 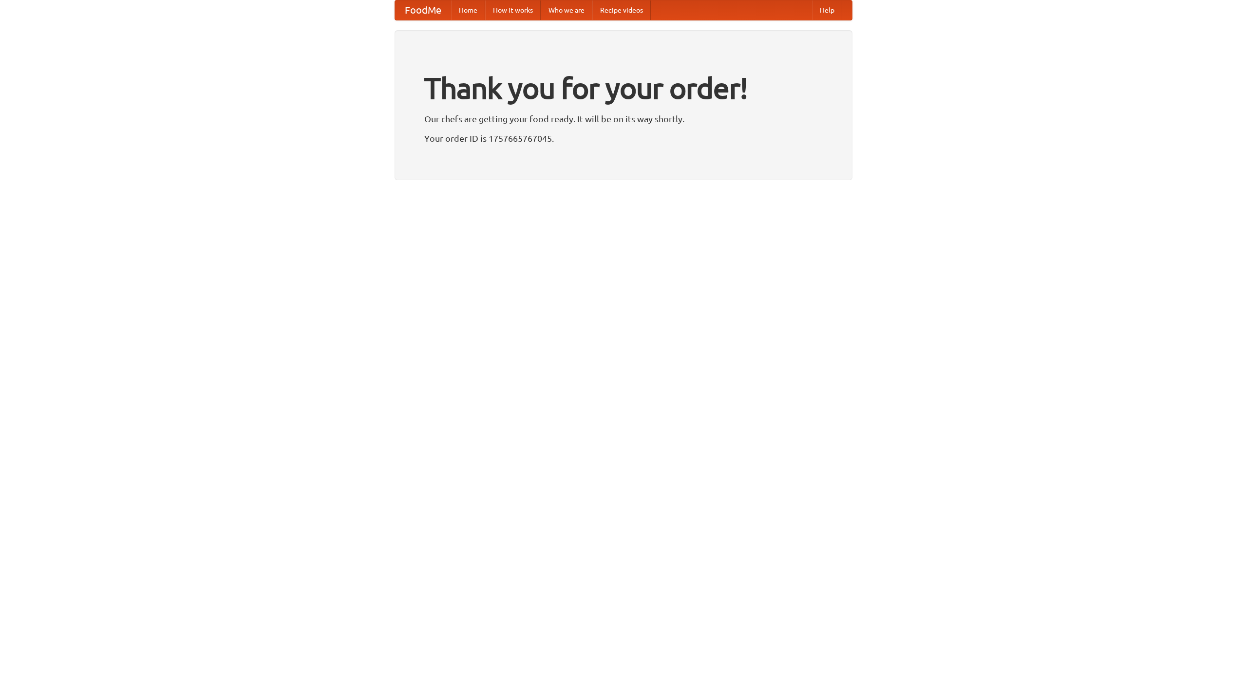 What do you see at coordinates (621, 10) in the screenshot?
I see `a: Recipe videos` at bounding box center [621, 10].